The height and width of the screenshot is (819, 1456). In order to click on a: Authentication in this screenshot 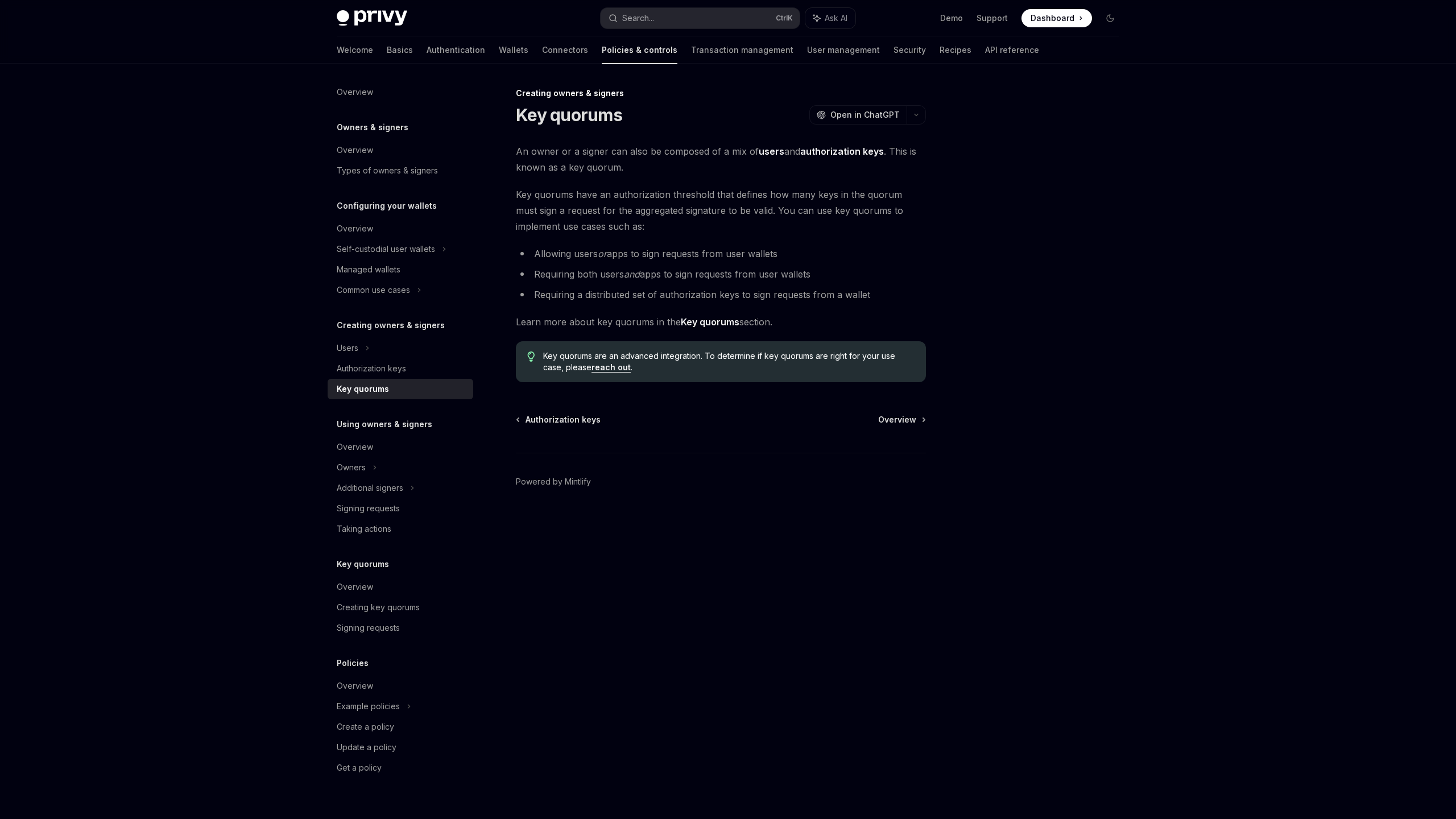, I will do `click(456, 50)`.